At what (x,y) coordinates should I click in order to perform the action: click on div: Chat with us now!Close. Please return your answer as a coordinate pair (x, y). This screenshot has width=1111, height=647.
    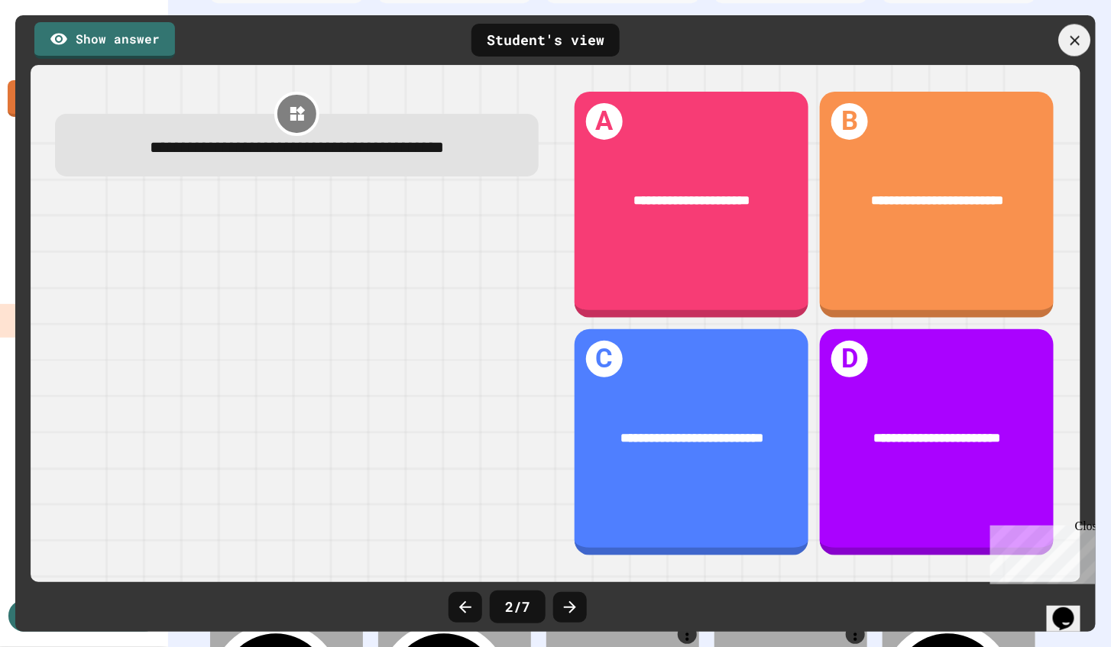
    Looking at the image, I should click on (56, 51).